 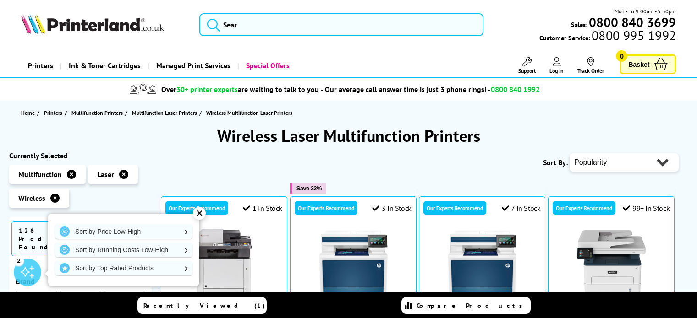 I want to click on h1: Wireless Laser Multifunction Printers, so click(x=348, y=136).